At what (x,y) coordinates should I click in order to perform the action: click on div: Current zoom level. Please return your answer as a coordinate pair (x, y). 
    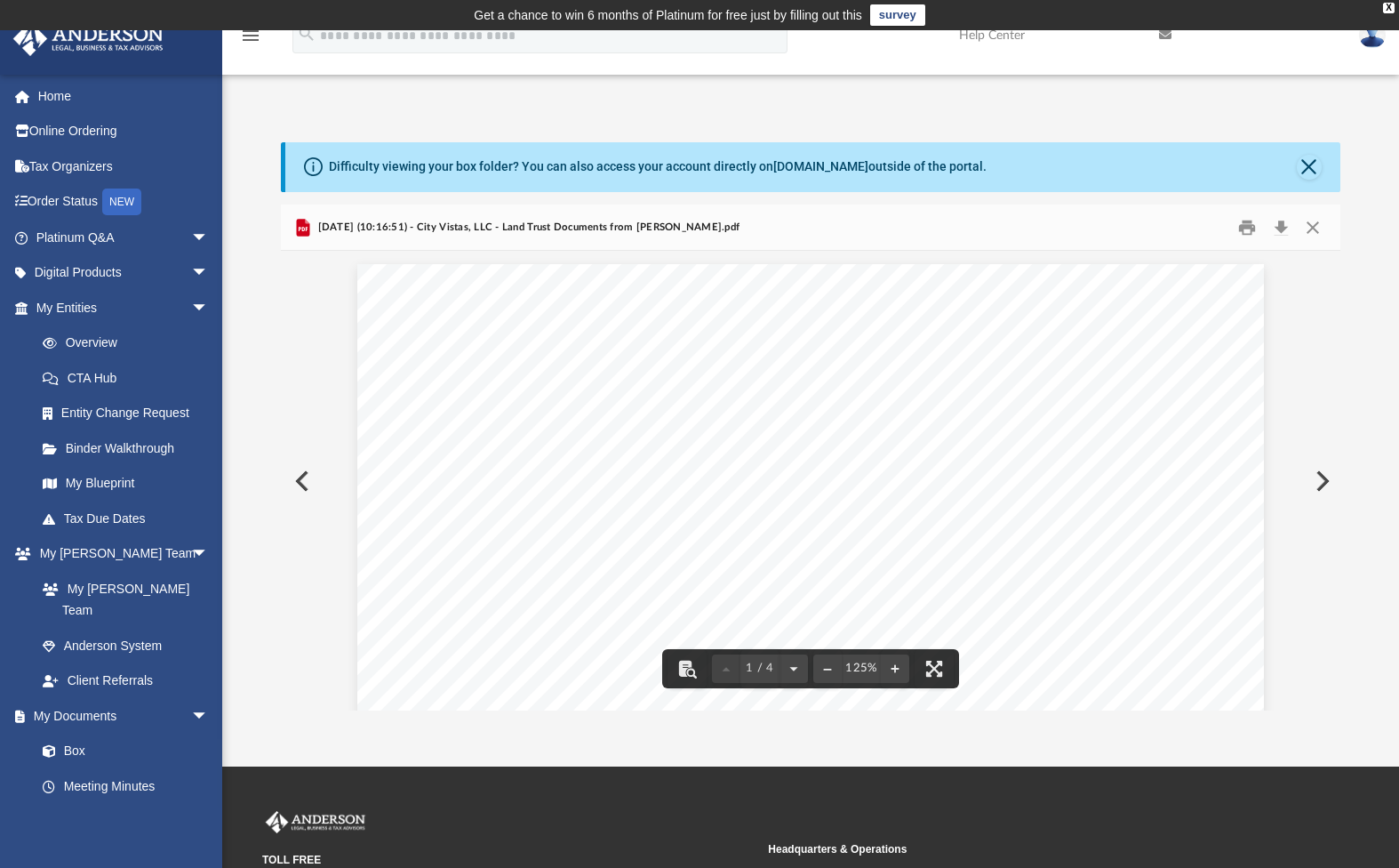
    Looking at the image, I should click on (861, 668).